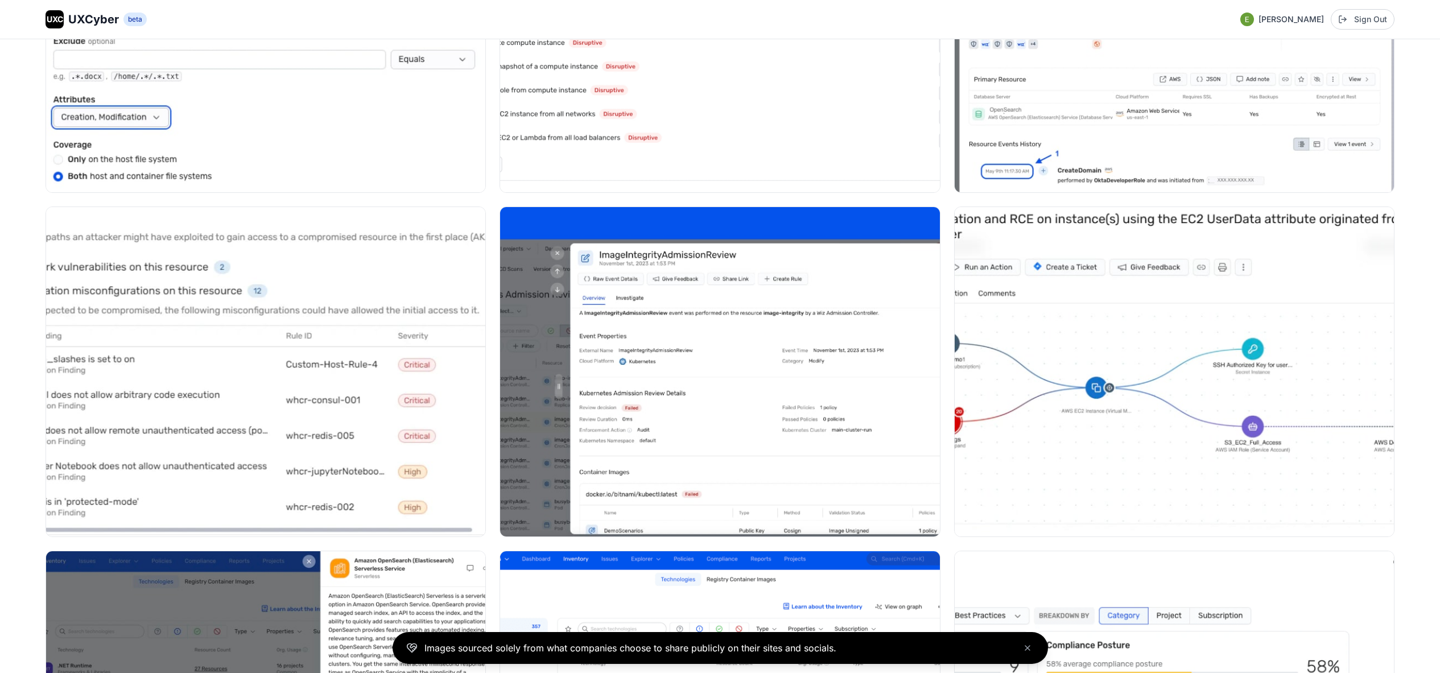 This screenshot has height=673, width=1440. Describe the element at coordinates (55, 19) in the screenshot. I see `span: UXC` at that location.